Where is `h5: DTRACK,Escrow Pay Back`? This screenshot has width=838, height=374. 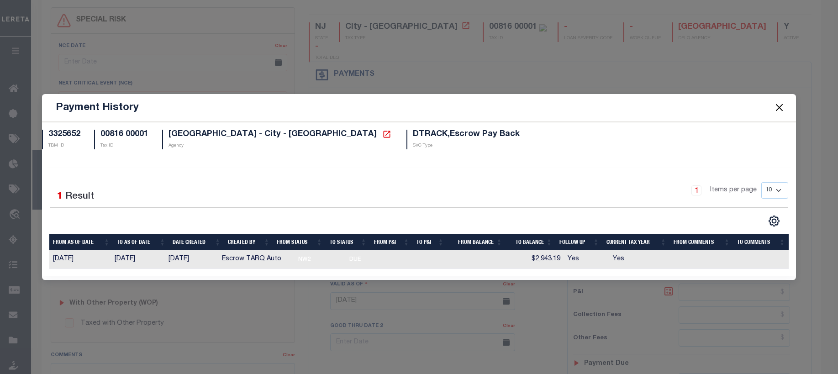 h5: DTRACK,Escrow Pay Back is located at coordinates (466, 135).